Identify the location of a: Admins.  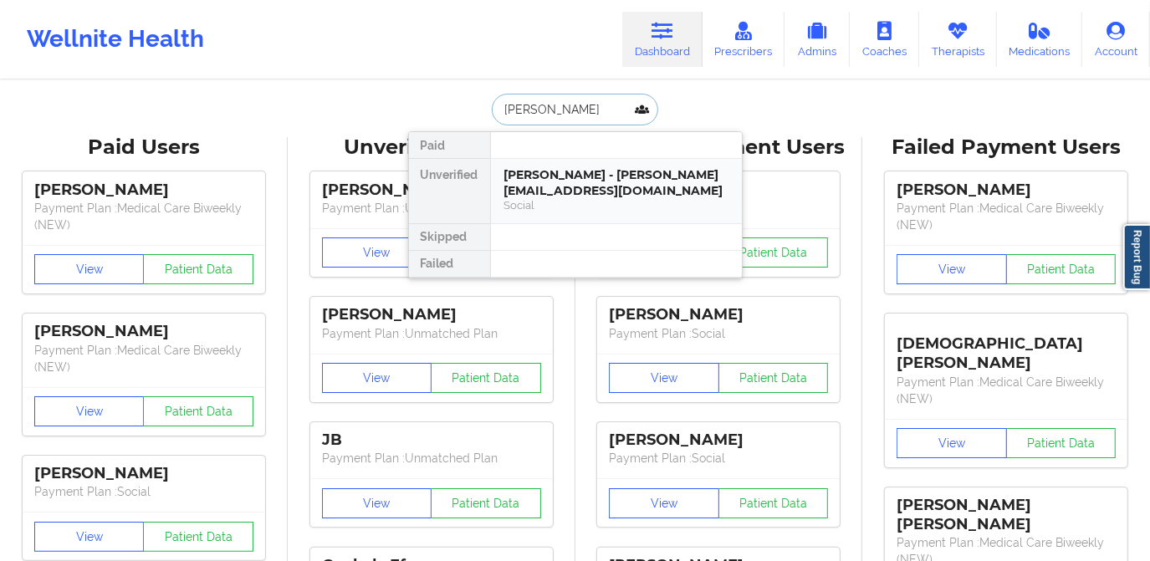
(817, 39).